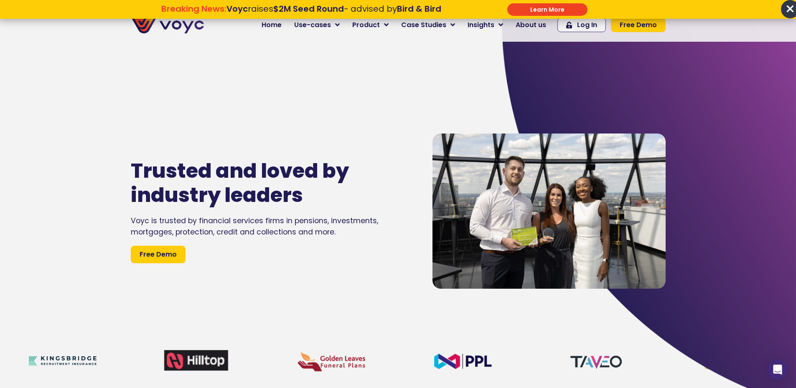 This screenshot has width=796, height=388. What do you see at coordinates (272, 25) in the screenshot?
I see `span: Home` at bounding box center [272, 25].